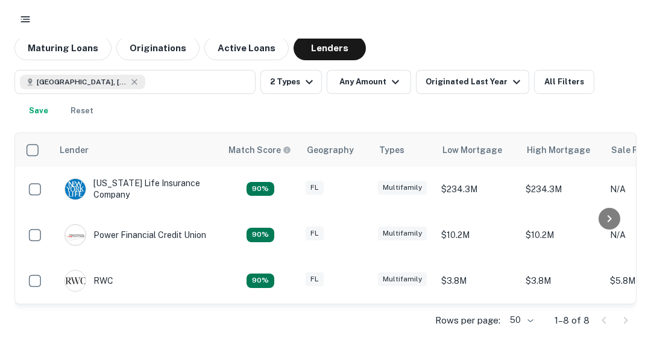  What do you see at coordinates (369, 82) in the screenshot?
I see `button: Any Amount` at bounding box center [369, 82].